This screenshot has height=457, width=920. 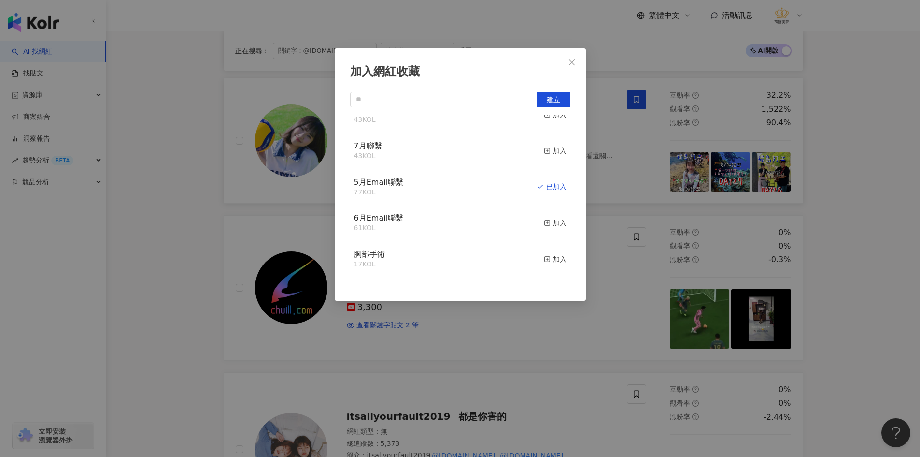 What do you see at coordinates (552, 187) in the screenshot?
I see `button: 已加入` at bounding box center [552, 187].